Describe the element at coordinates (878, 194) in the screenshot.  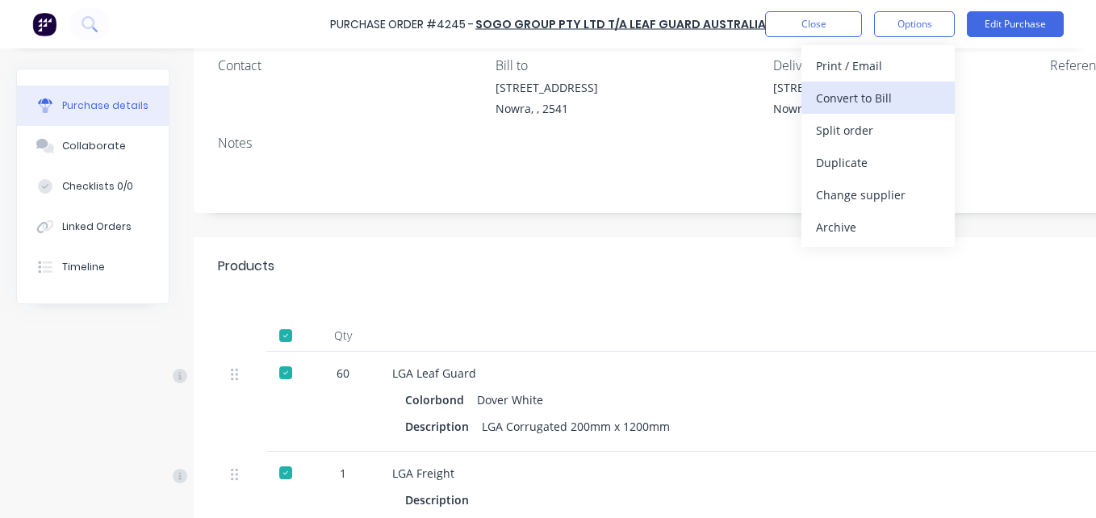
I see `div: Change supplier` at that location.